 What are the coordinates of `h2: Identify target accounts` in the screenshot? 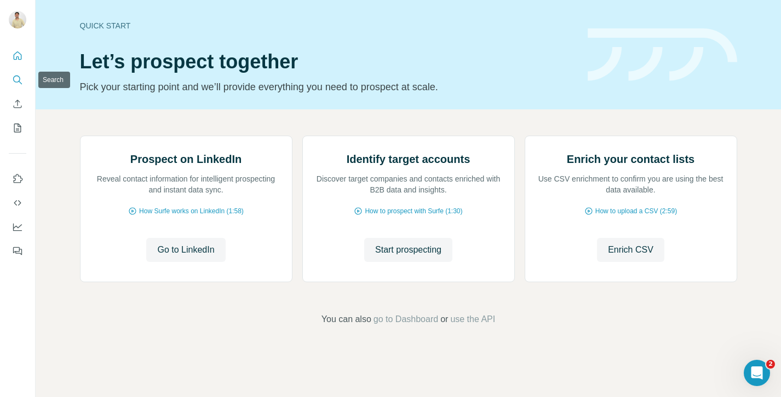 It's located at (408, 159).